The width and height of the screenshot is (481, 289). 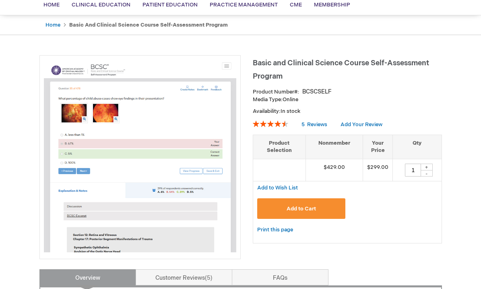 What do you see at coordinates (184, 277) in the screenshot?
I see `a: Customer Reviews5` at bounding box center [184, 277].